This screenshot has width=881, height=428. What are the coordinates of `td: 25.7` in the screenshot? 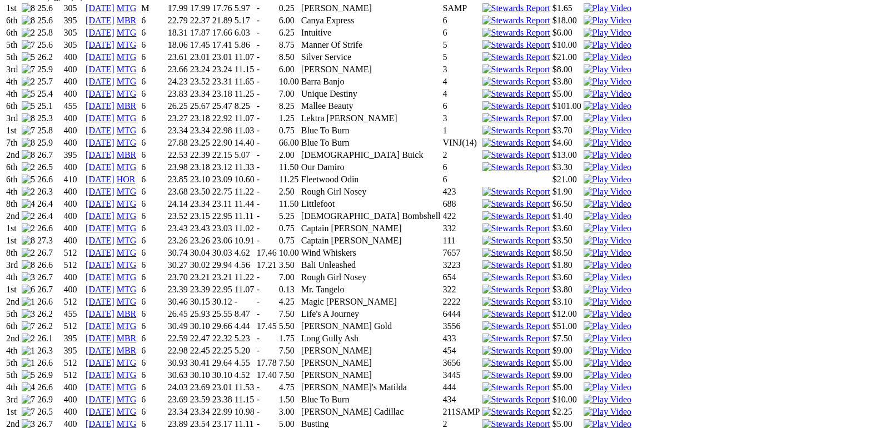 It's located at (49, 82).